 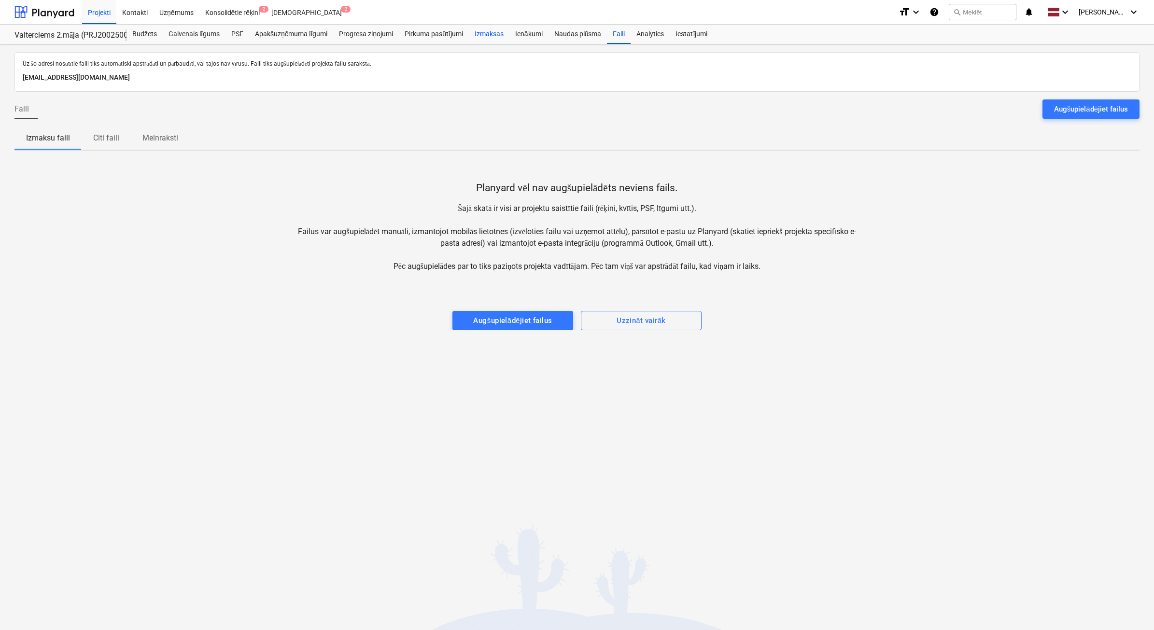 What do you see at coordinates (904, 12) in the screenshot?
I see `i: format_size` at bounding box center [904, 12].